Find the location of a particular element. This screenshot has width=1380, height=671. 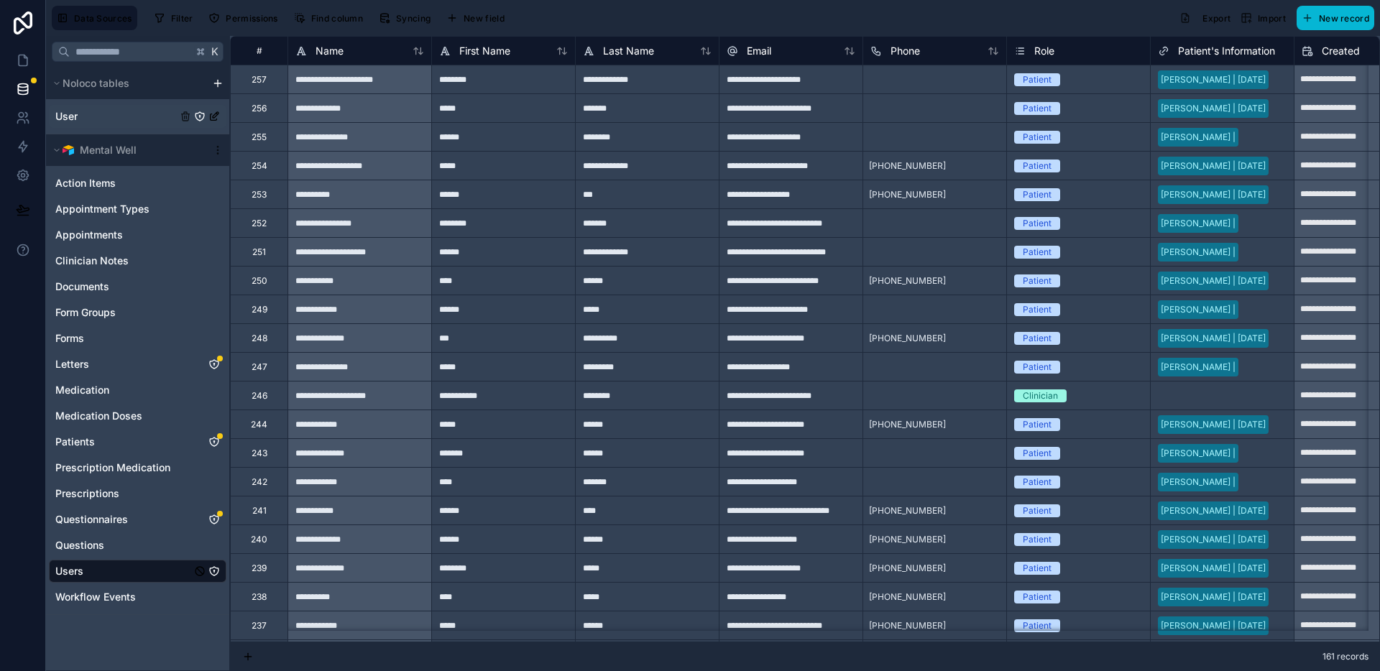

div: 247 is located at coordinates (260, 367).